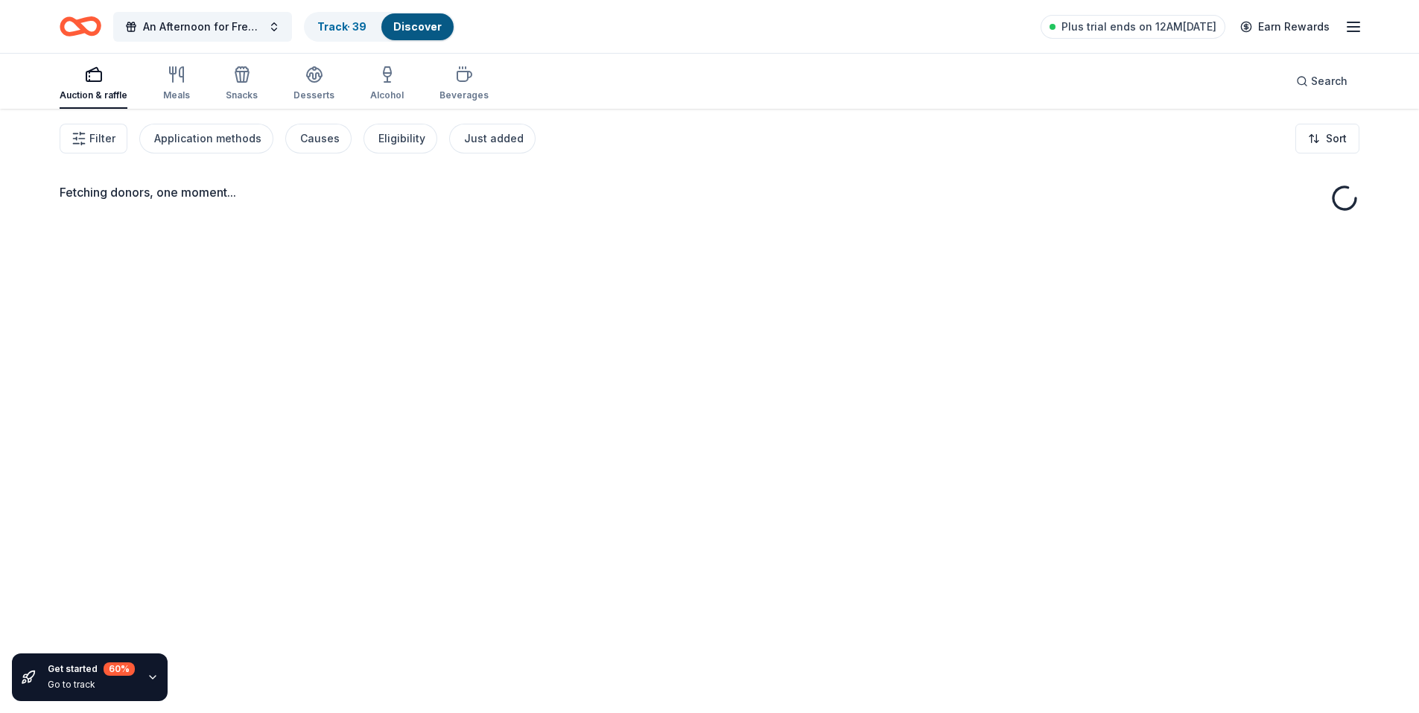  What do you see at coordinates (494, 139) in the screenshot?
I see `div: Just added` at bounding box center [494, 139].